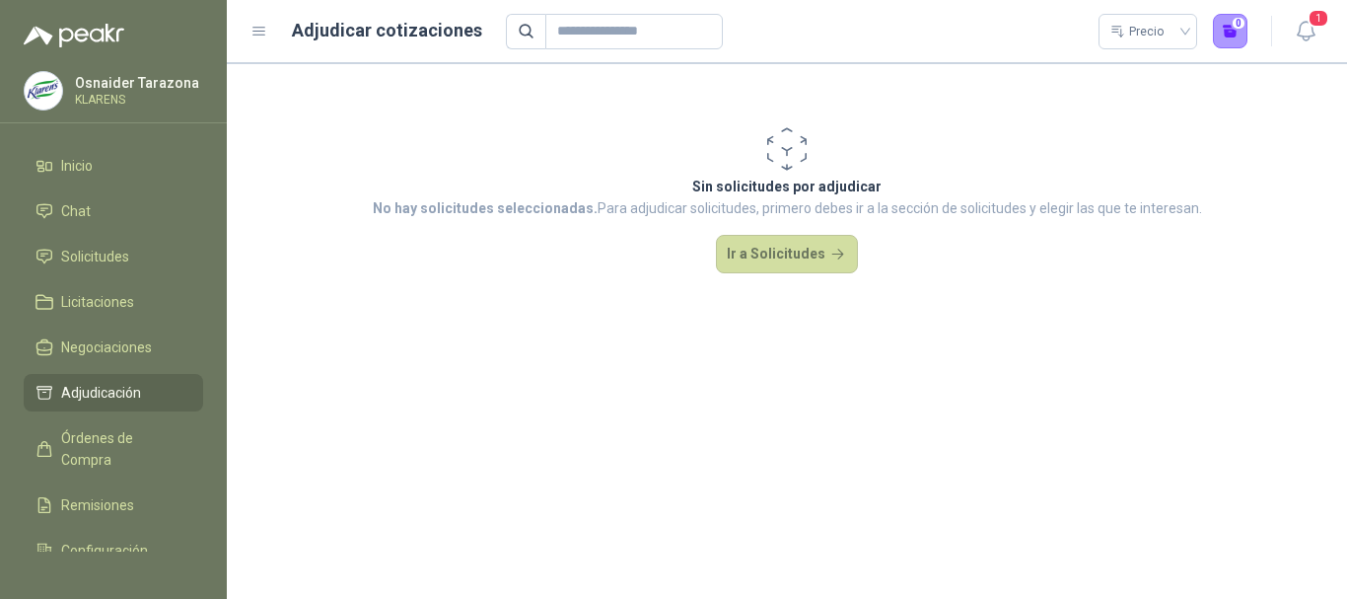 This screenshot has height=599, width=1347. I want to click on button: 1, so click(1306, 32).